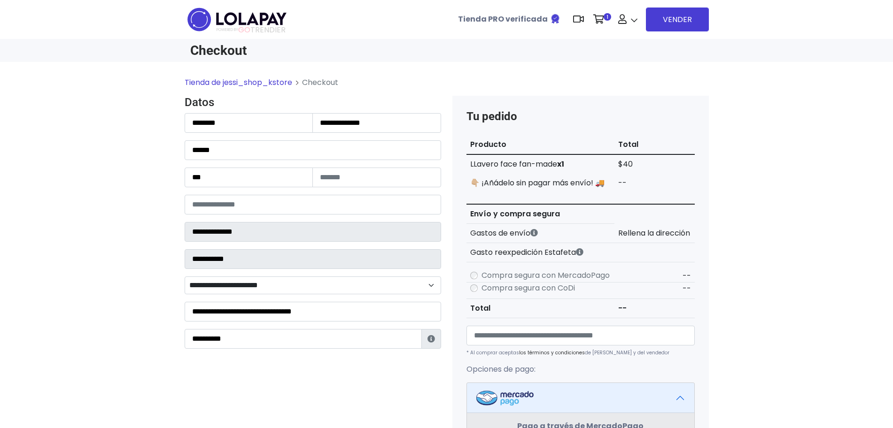 The width and height of the screenshot is (893, 428). What do you see at coordinates (315, 83) in the screenshot?
I see `li: Checkout` at bounding box center [315, 83].